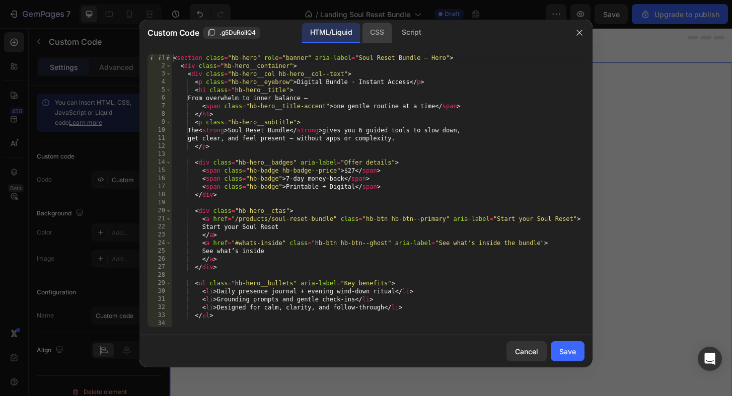  What do you see at coordinates (160, 308) in the screenshot?
I see `div: 32` at bounding box center [160, 308].